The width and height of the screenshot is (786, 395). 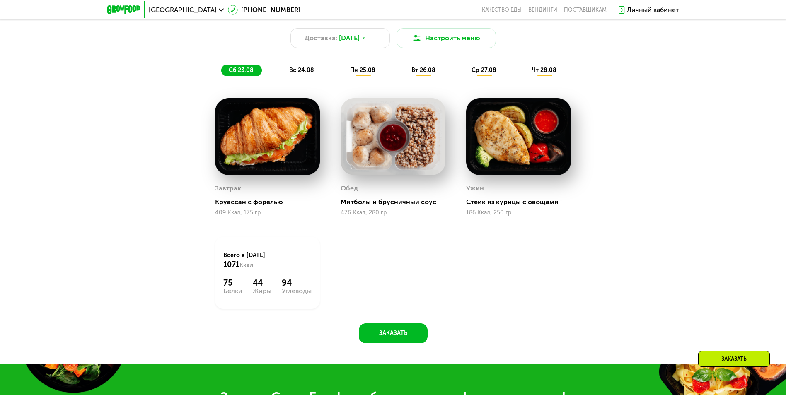 What do you see at coordinates (267, 213) in the screenshot?
I see `div: 409 Ккал, 175 гр` at bounding box center [267, 213].